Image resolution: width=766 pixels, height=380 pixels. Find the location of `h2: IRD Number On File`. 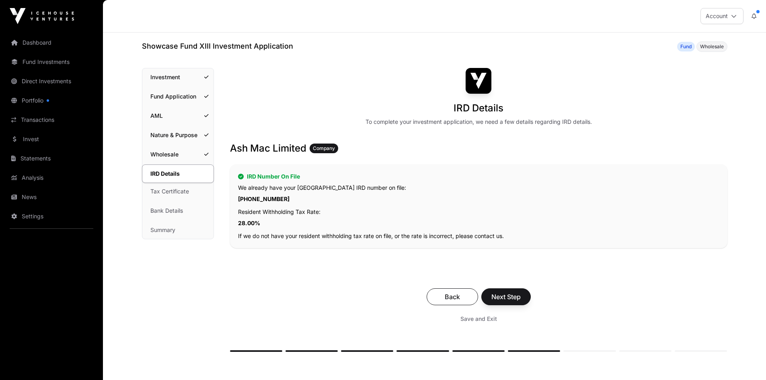

h2: IRD Number On File is located at coordinates (479, 177).